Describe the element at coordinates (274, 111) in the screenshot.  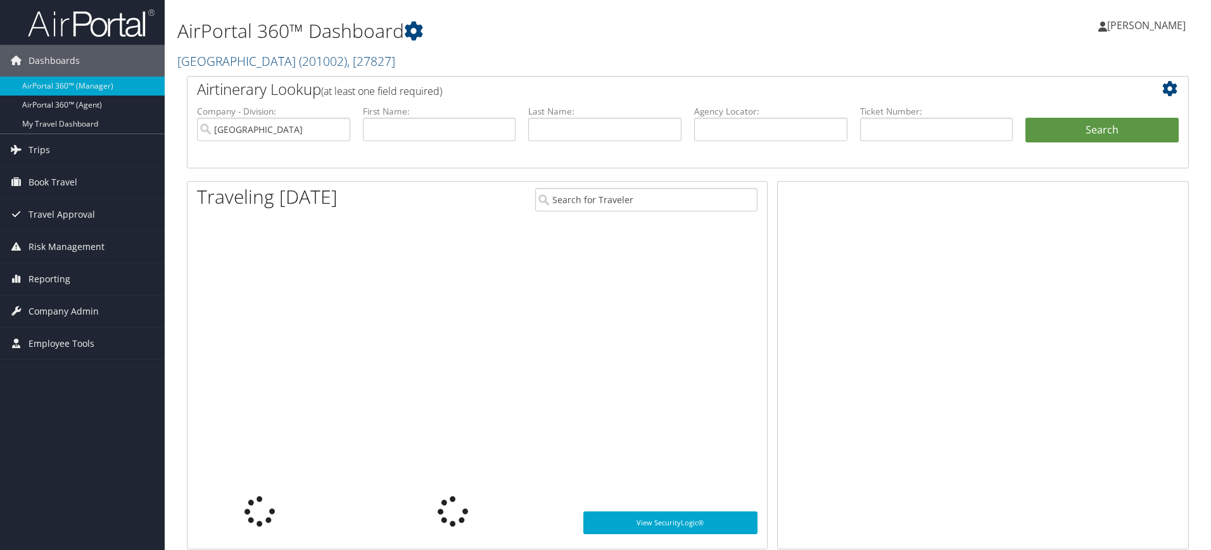
I see `label: Company - Division:` at that location.